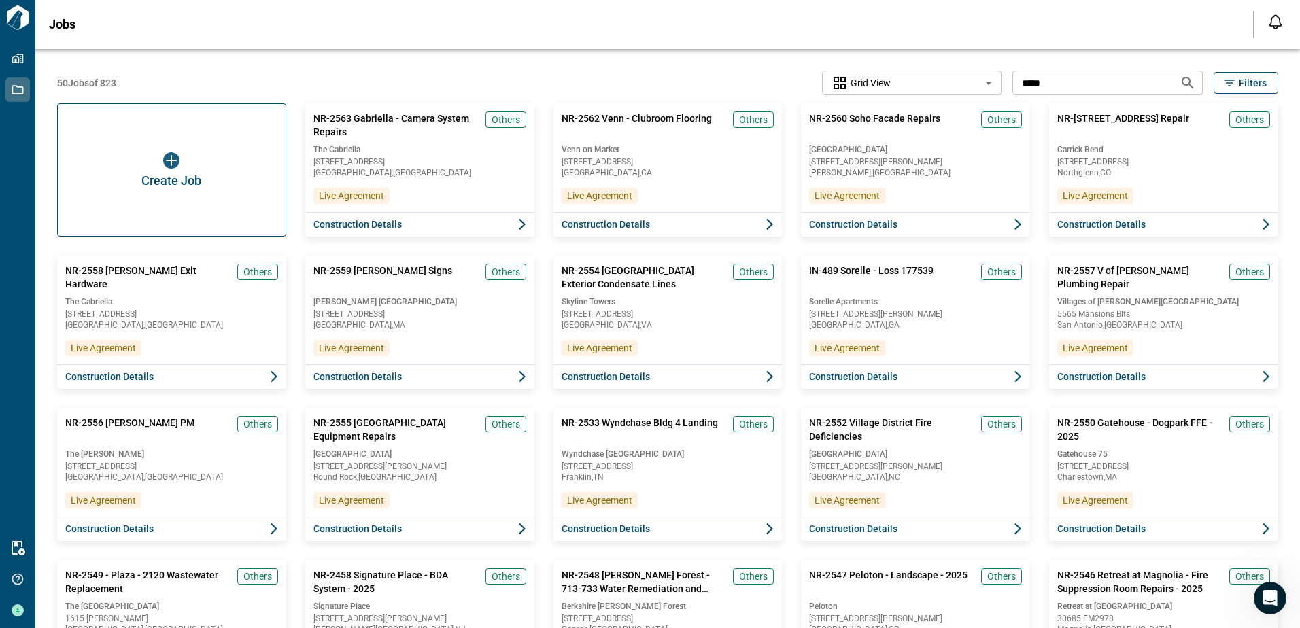 Image resolution: width=1300 pixels, height=628 pixels. I want to click on span: Carrick Bend, so click(1163, 150).